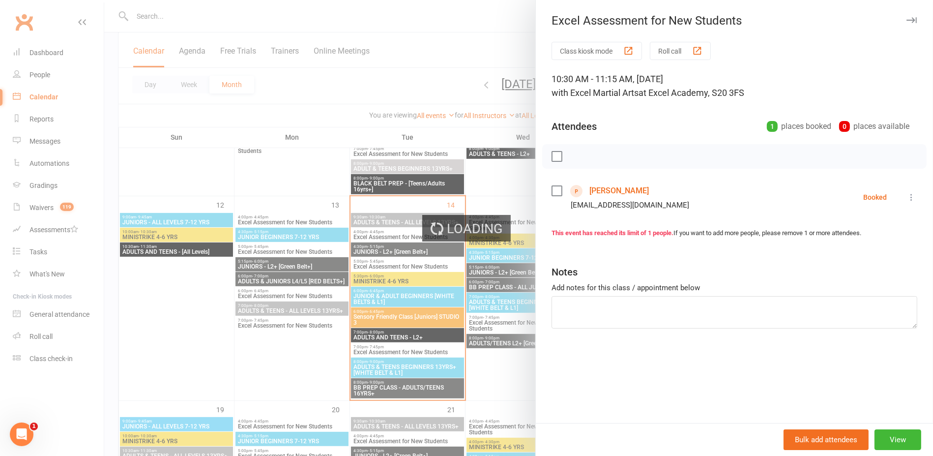  What do you see at coordinates (691, 92) in the screenshot?
I see `span: at Excel Academy, S20 3FS` at bounding box center [691, 92].